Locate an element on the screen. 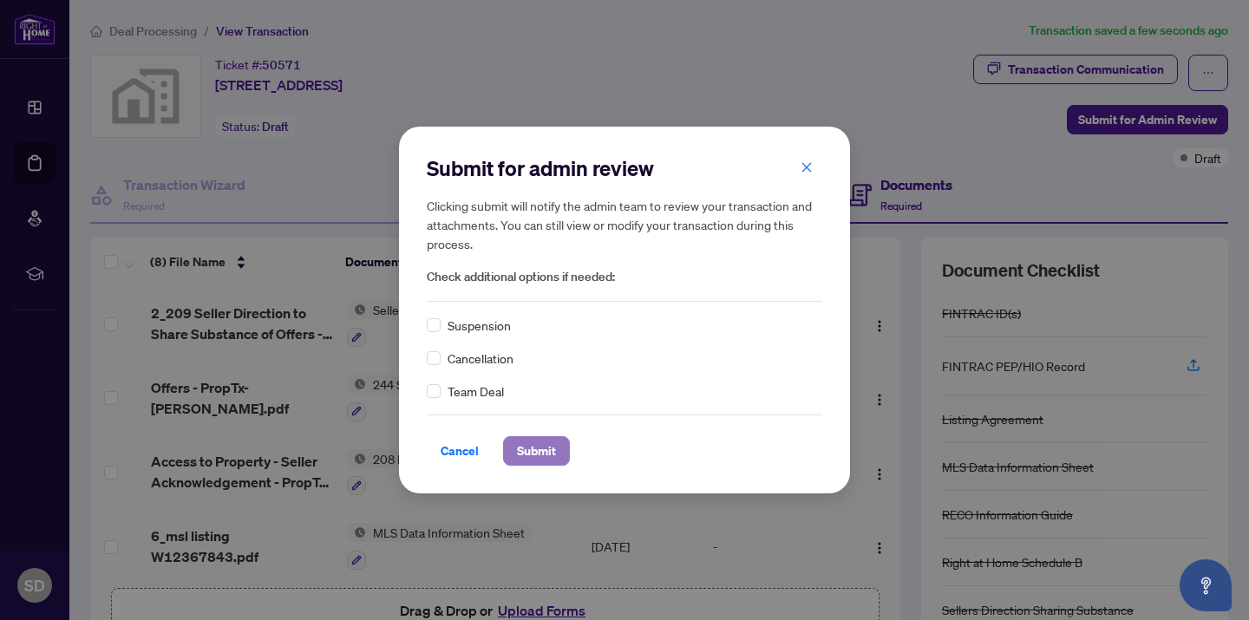 The image size is (1249, 620). span: Submit is located at coordinates (536, 451).